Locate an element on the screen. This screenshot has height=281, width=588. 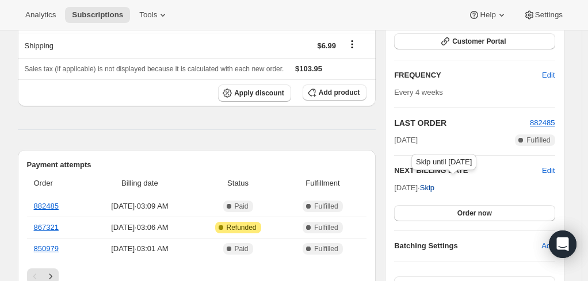
button: Shipping actions is located at coordinates (352, 44).